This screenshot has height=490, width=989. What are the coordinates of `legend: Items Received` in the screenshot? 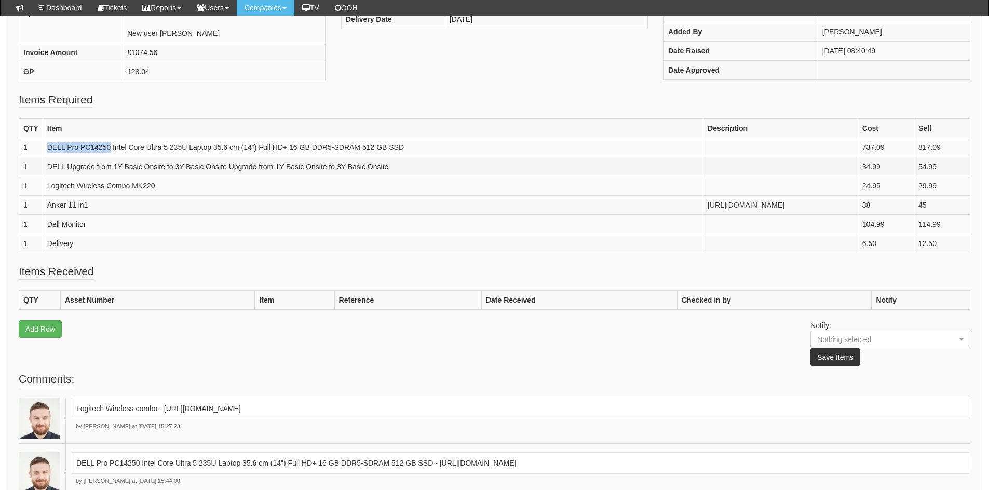 It's located at (56, 272).